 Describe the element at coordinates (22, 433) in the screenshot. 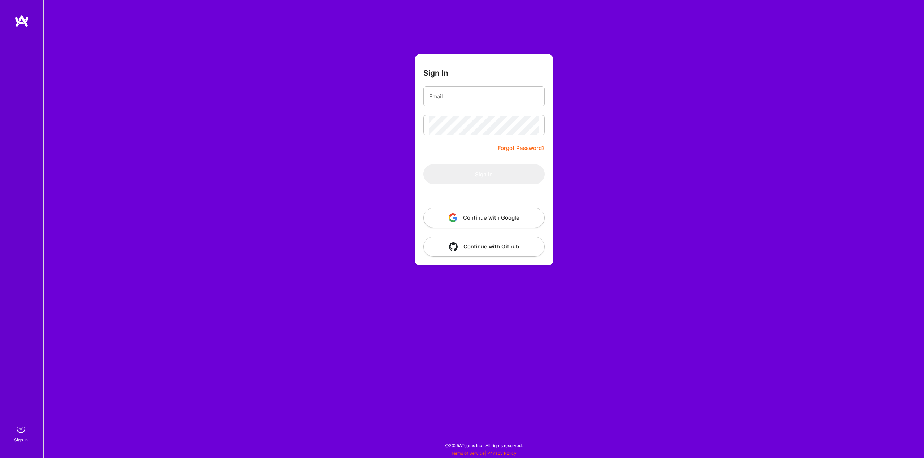

I see `a: sign inSign In` at that location.